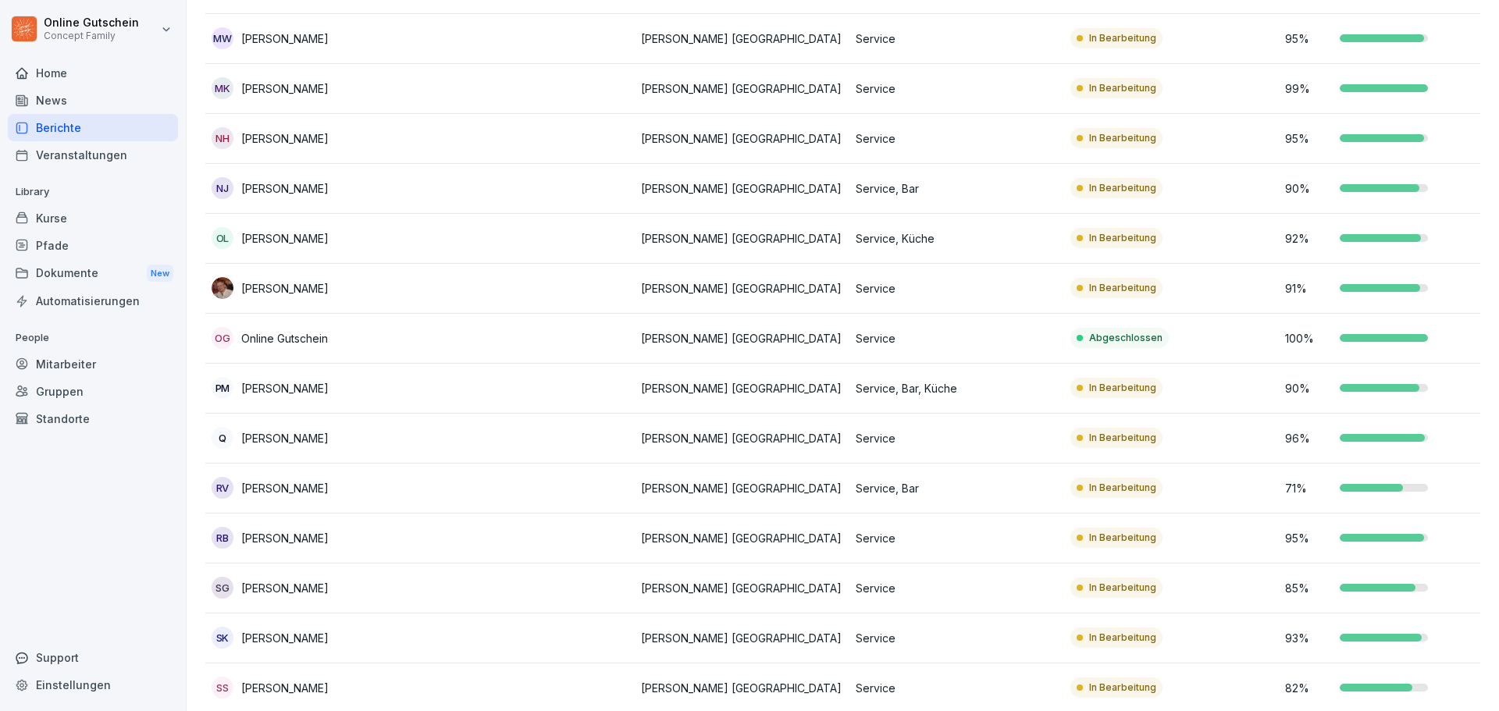 Image resolution: width=1499 pixels, height=711 pixels. I want to click on a: DokumenteNew, so click(93, 273).